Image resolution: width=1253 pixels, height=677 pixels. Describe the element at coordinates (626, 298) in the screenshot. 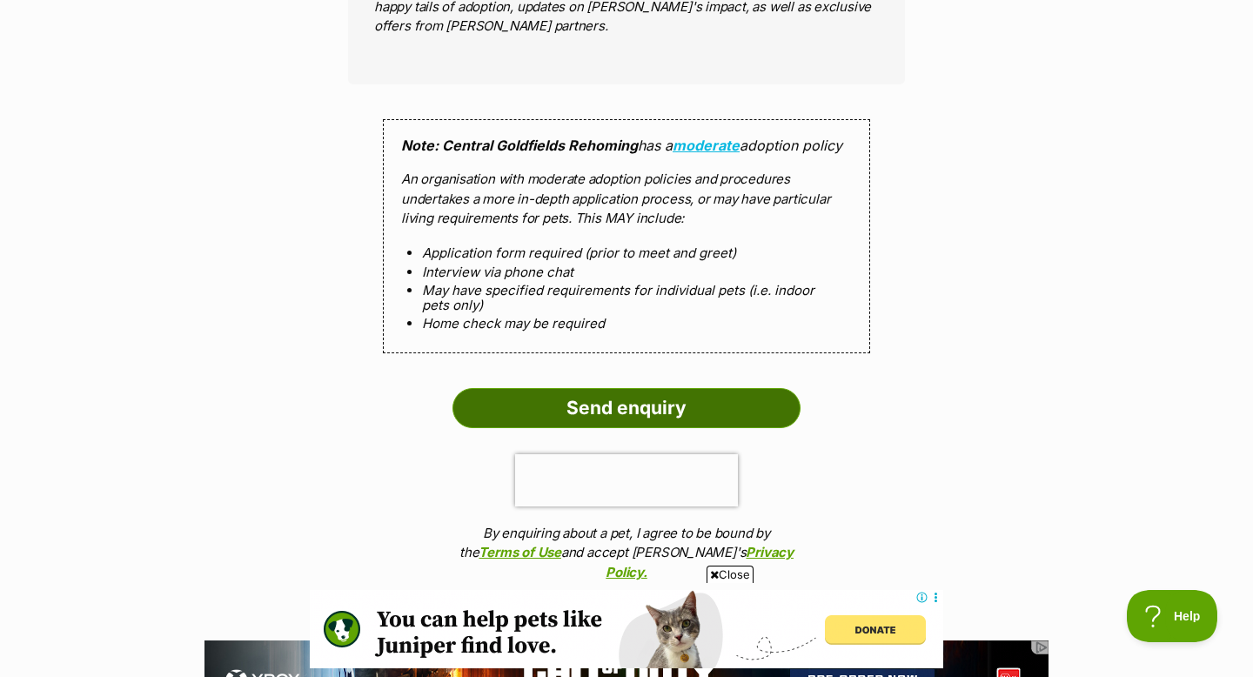

I see `li: May have specified requirements for individual pets (i.e. indoor pets only)` at that location.